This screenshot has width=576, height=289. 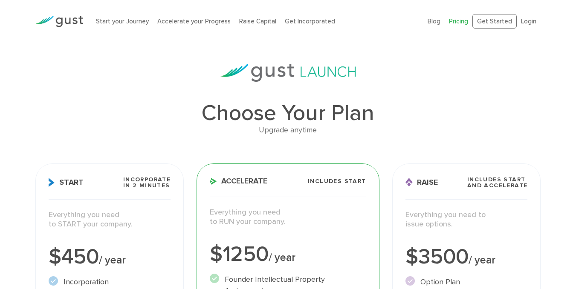 What do you see at coordinates (52, 182) in the screenshot?
I see `img: Start Icon X2` at bounding box center [52, 182].